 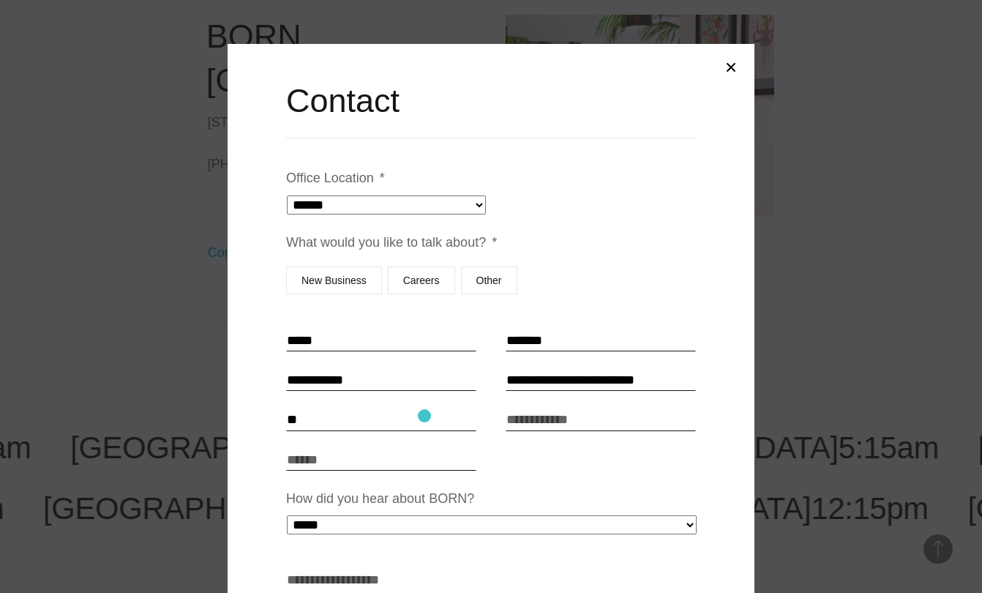 I want to click on label: New Business, so click(x=334, y=280).